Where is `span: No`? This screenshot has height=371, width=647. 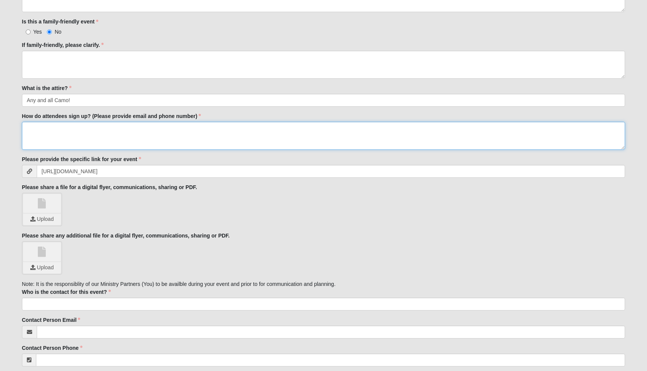 span: No is located at coordinates (58, 32).